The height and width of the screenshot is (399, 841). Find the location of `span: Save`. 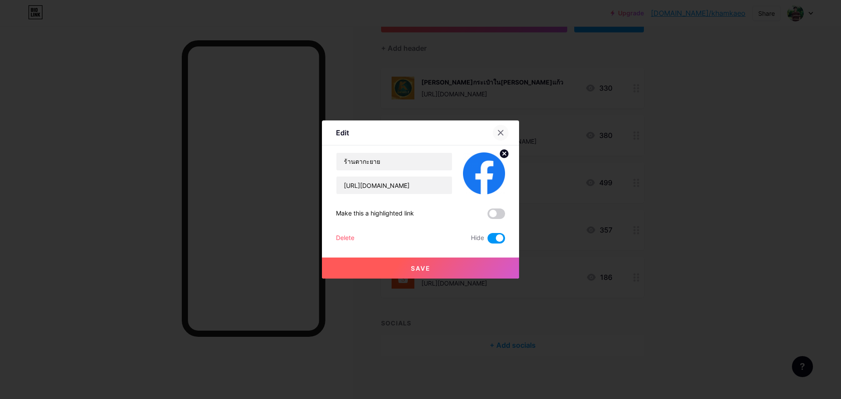

span: Save is located at coordinates (421, 268).